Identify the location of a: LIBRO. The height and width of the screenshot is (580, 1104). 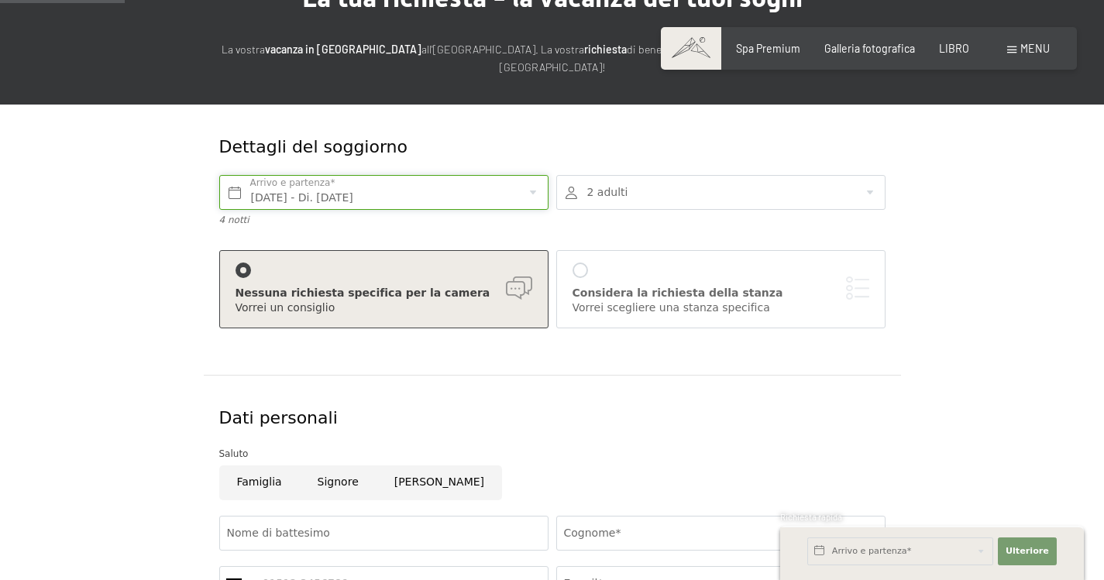
(953, 48).